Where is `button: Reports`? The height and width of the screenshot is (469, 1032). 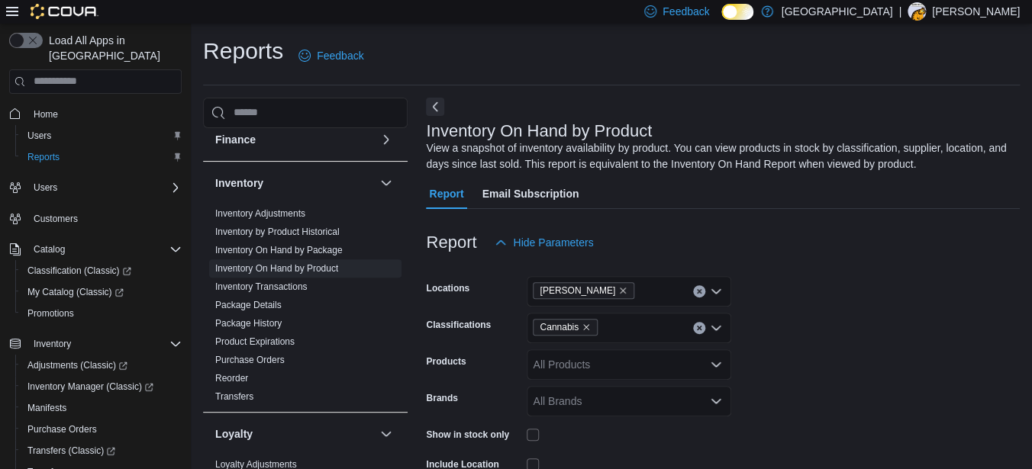 button: Reports is located at coordinates (102, 157).